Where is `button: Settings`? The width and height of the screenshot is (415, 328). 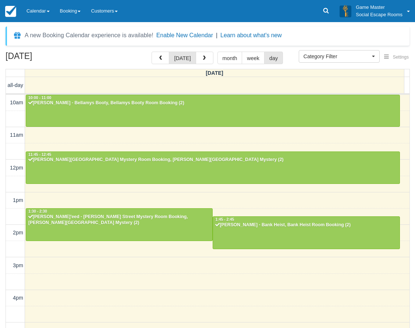
button: Settings is located at coordinates (397, 57).